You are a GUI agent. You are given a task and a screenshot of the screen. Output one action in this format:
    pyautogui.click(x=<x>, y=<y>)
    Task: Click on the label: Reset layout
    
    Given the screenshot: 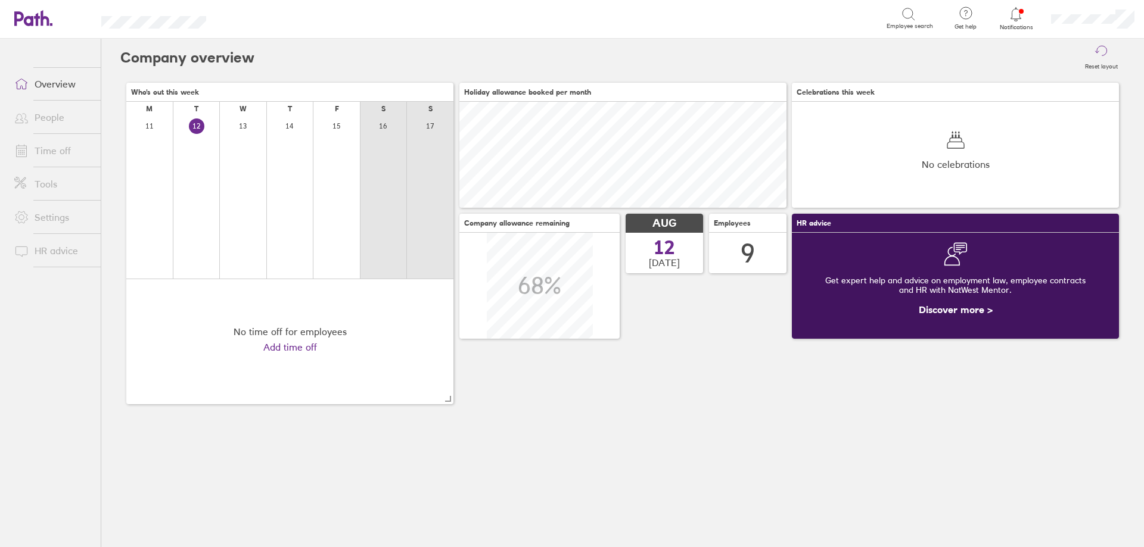 What is the action you would take?
    pyautogui.click(x=1101, y=65)
    